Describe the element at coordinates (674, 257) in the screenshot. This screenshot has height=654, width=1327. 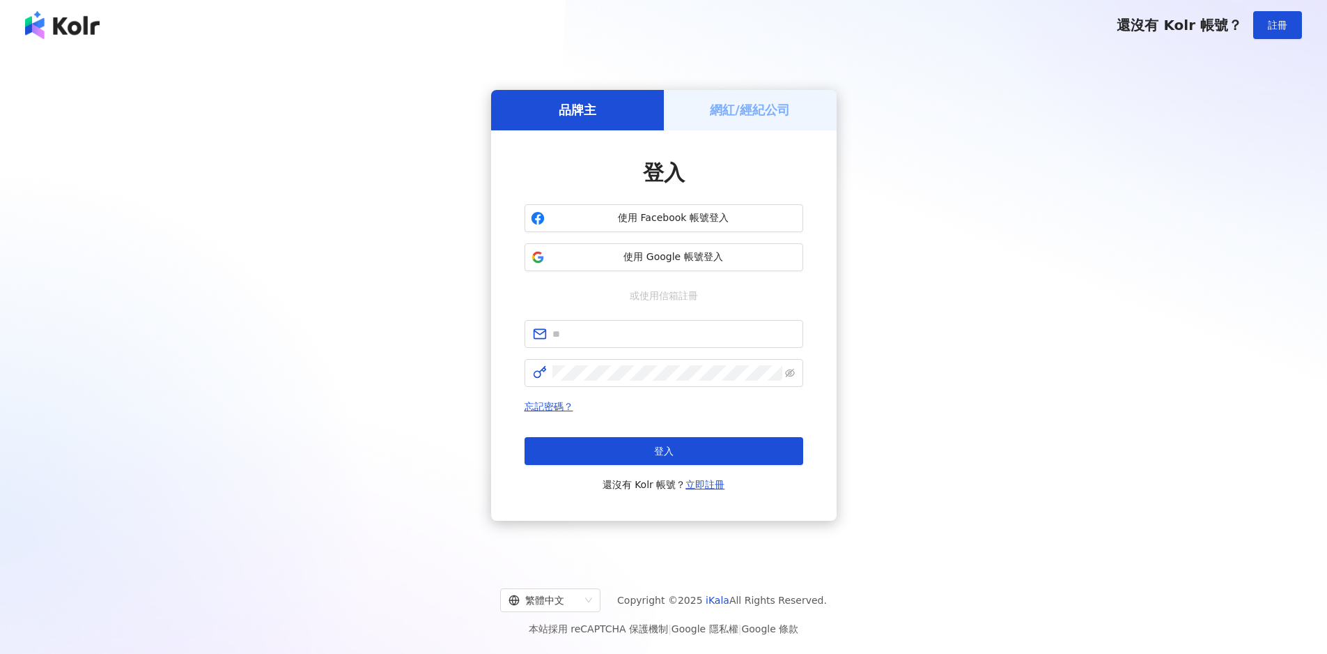
I see `span: 使用 Google 帳號登入` at that location.